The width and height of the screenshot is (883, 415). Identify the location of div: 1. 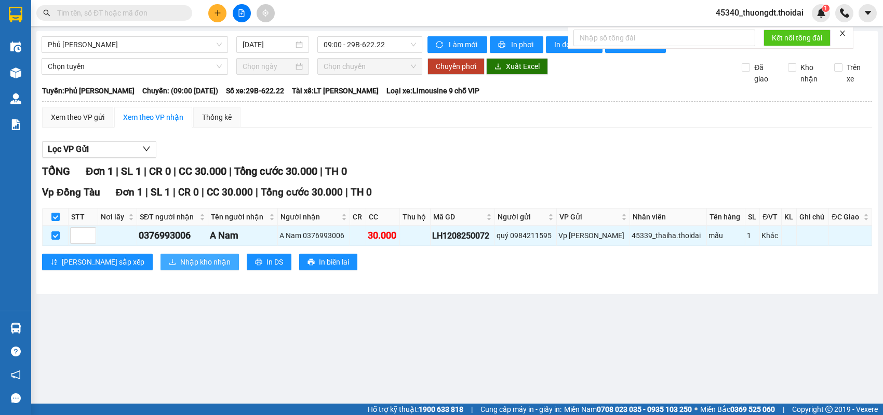
(752, 236).